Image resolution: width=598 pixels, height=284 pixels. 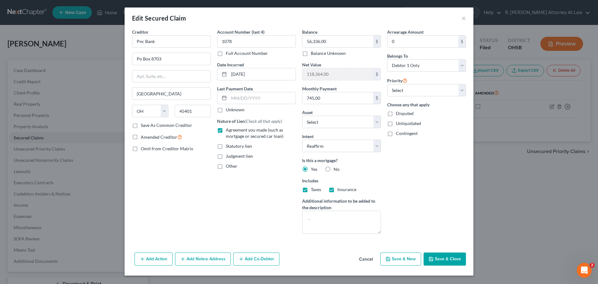 I want to click on div: Edit Secured Claim, so click(x=159, y=18).